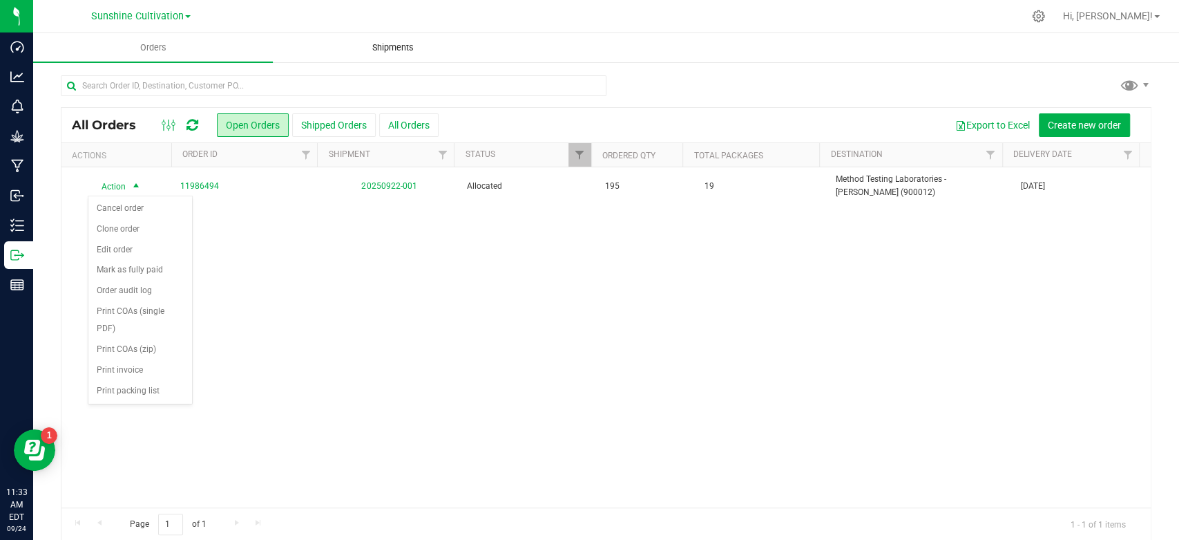 The height and width of the screenshot is (540, 1179). Describe the element at coordinates (392, 48) in the screenshot. I see `a: Shipments` at that location.